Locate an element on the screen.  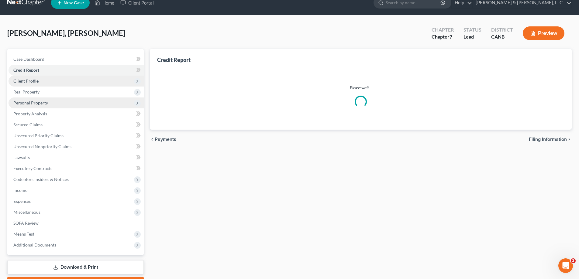
a: Case Dashboard is located at coordinates (76, 59).